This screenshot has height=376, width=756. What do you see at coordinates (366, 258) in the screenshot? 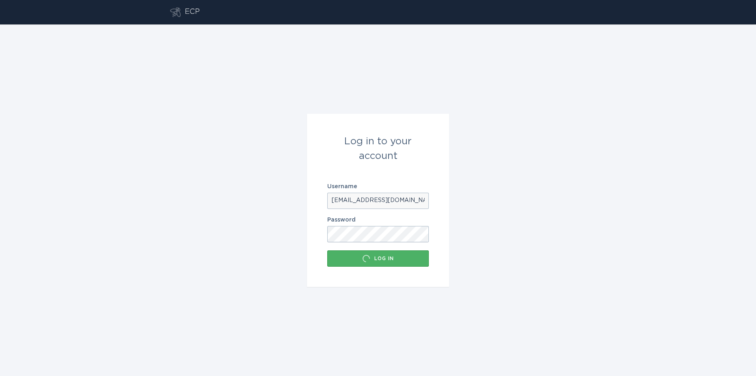
I see `div: Loading` at bounding box center [366, 258].